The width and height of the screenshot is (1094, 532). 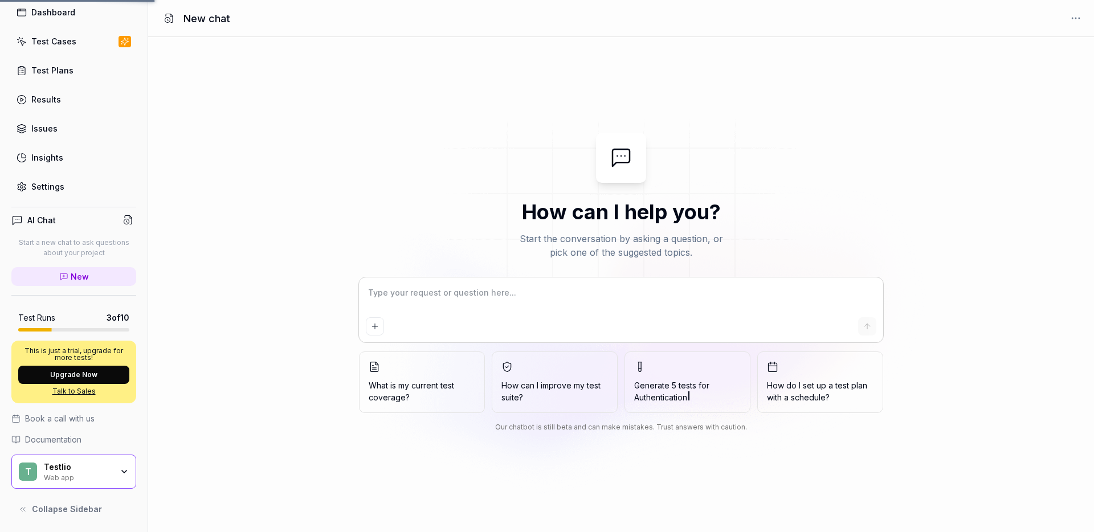 What do you see at coordinates (73, 186) in the screenshot?
I see `a: Settings` at bounding box center [73, 186].